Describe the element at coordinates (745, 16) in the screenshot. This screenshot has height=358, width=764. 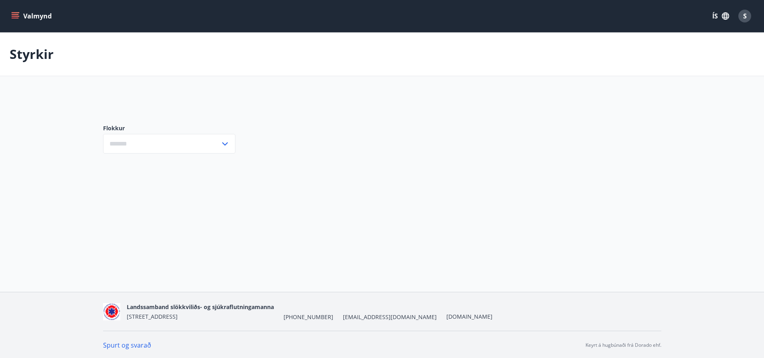
I see `span: S` at that location.